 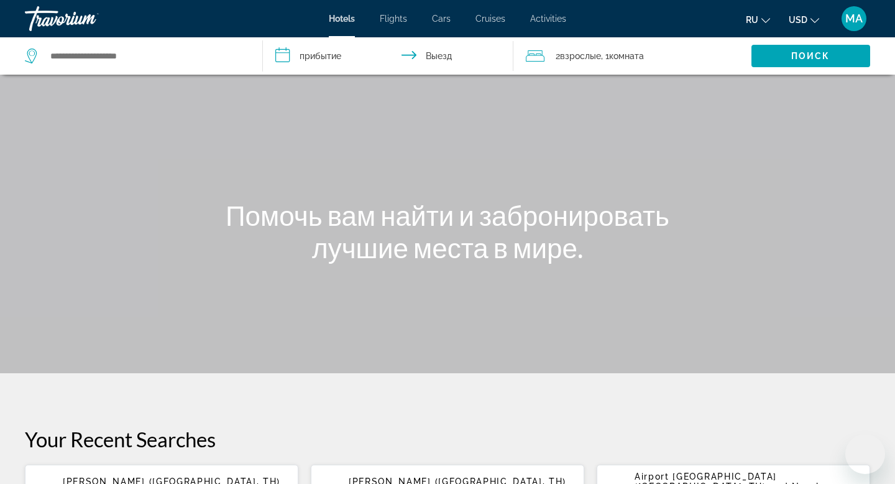 I want to click on button: User Menu, so click(x=854, y=19).